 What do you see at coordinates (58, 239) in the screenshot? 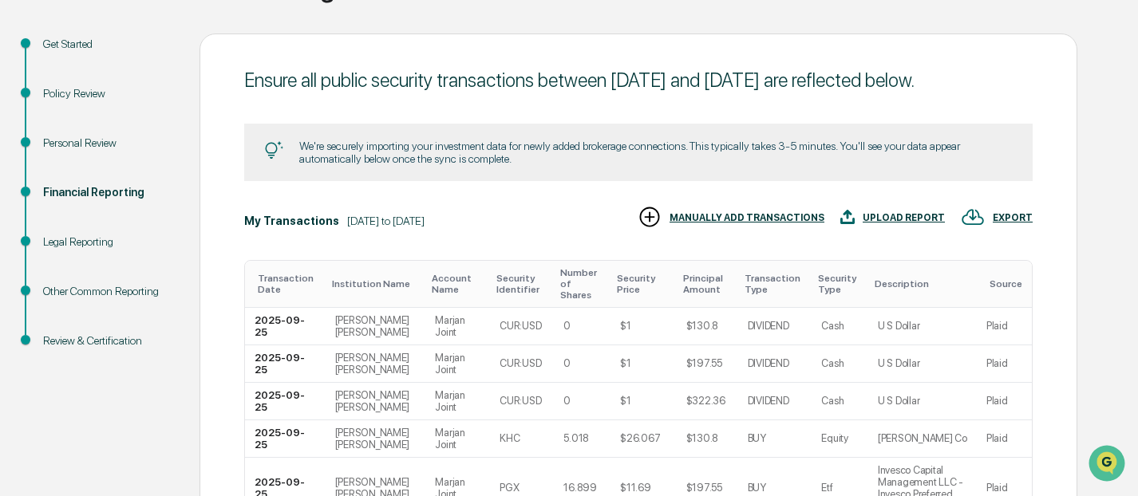
I see `a: 🔎Data Lookup` at bounding box center [58, 239].